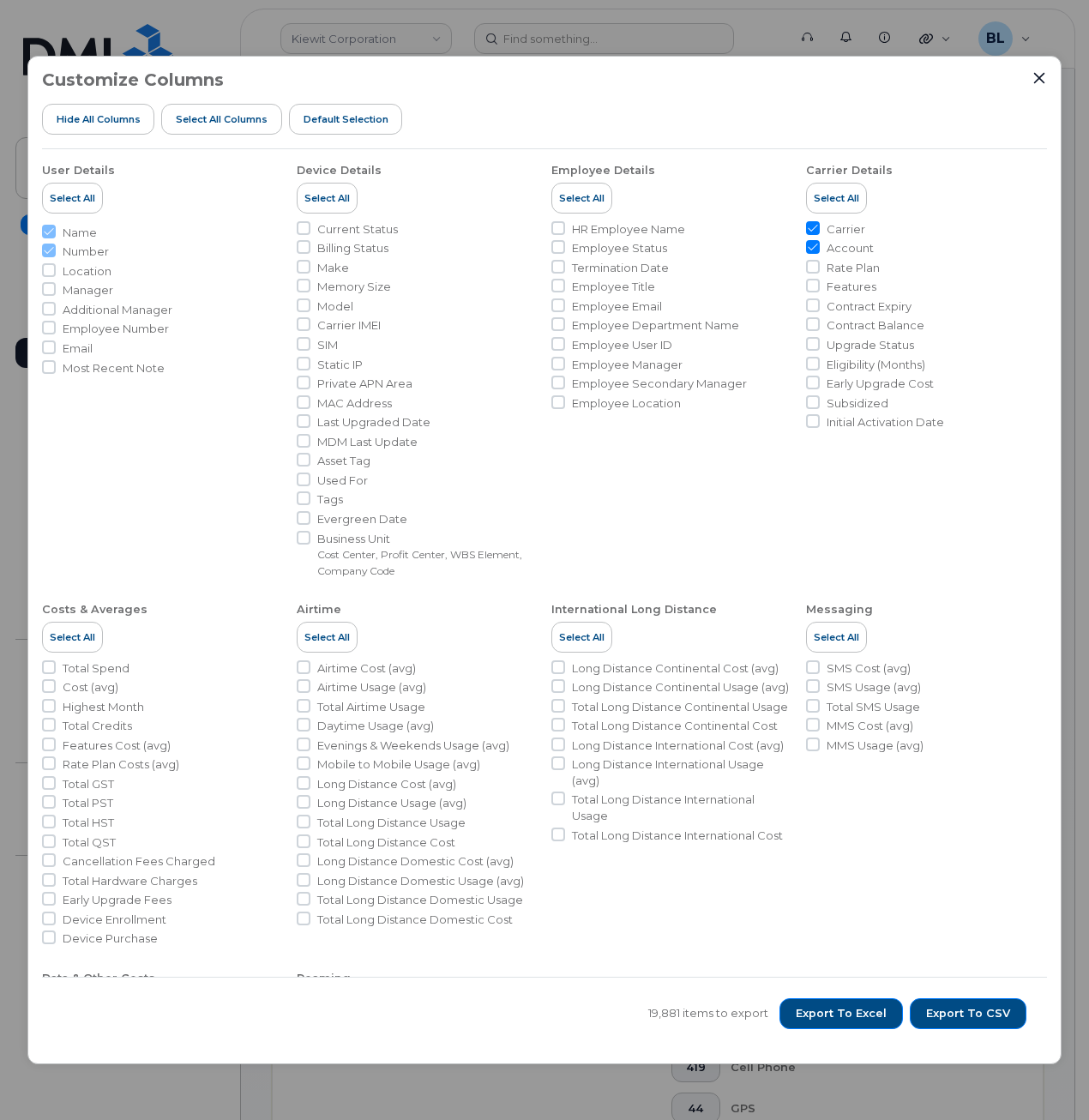 The width and height of the screenshot is (1089, 1120). Describe the element at coordinates (80, 233) in the screenshot. I see `span: Name` at that location.